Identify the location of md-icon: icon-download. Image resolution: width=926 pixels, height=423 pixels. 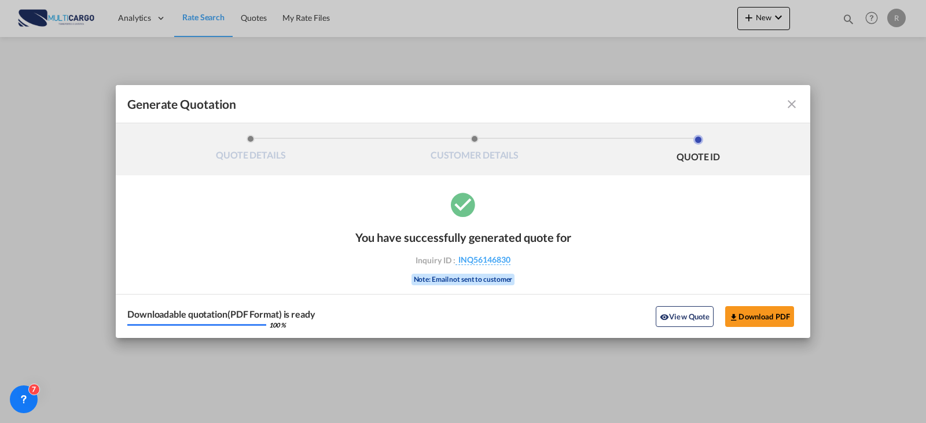
(734, 317).